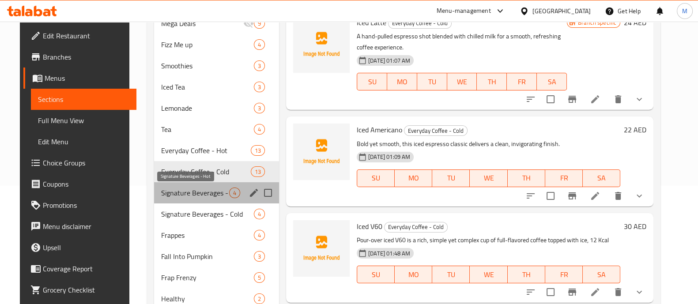  What do you see at coordinates (635, 130) in the screenshot?
I see `h6: 22 AED` at bounding box center [635, 130].